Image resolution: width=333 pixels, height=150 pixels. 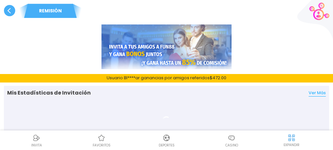 I want to click on p: EXPANDIR, so click(x=292, y=145).